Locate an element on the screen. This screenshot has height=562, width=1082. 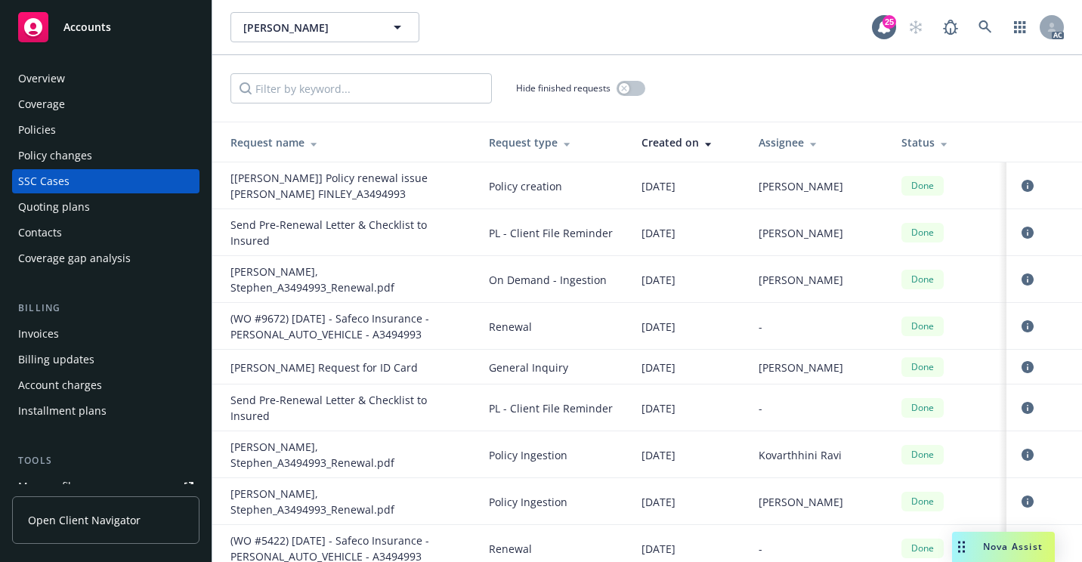
span: Kovarthhini Ravi is located at coordinates (800, 455).